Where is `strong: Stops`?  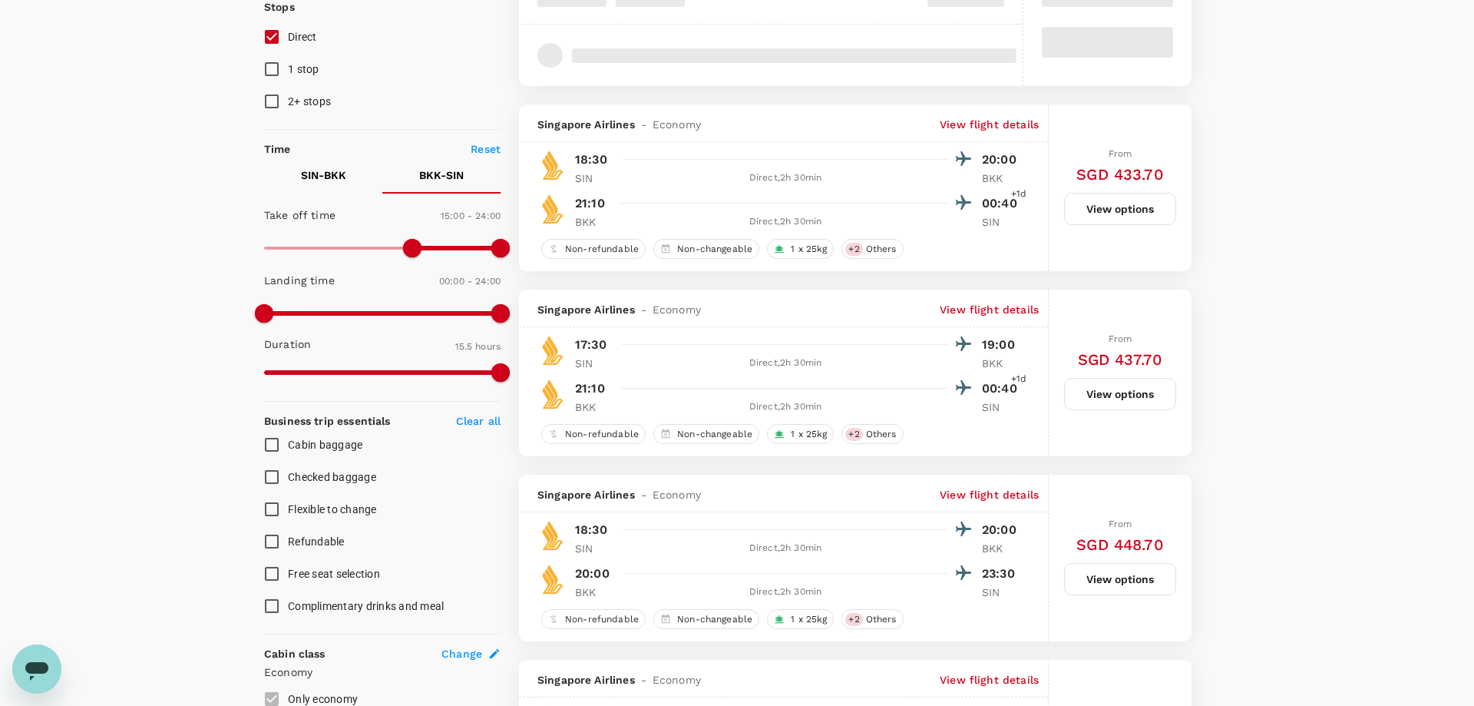
strong: Stops is located at coordinates (279, 7).